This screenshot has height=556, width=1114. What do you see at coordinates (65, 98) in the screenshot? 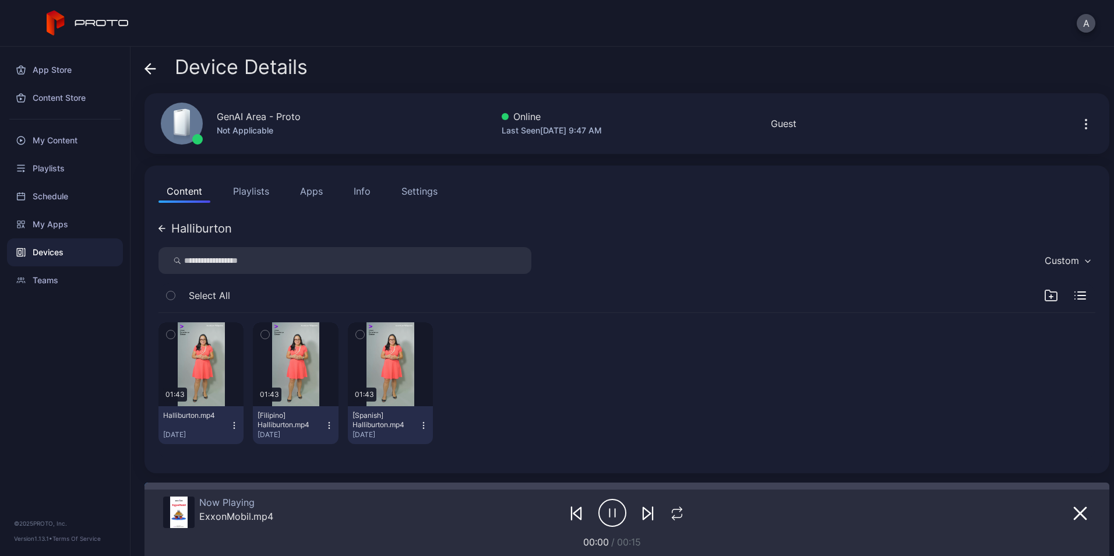
I see `div: Content Store` at bounding box center [65, 98].